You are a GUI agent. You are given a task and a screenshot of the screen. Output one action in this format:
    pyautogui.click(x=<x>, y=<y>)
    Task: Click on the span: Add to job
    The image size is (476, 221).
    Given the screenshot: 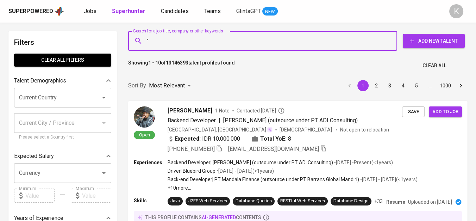 What is the action you would take?
    pyautogui.click(x=445, y=112)
    